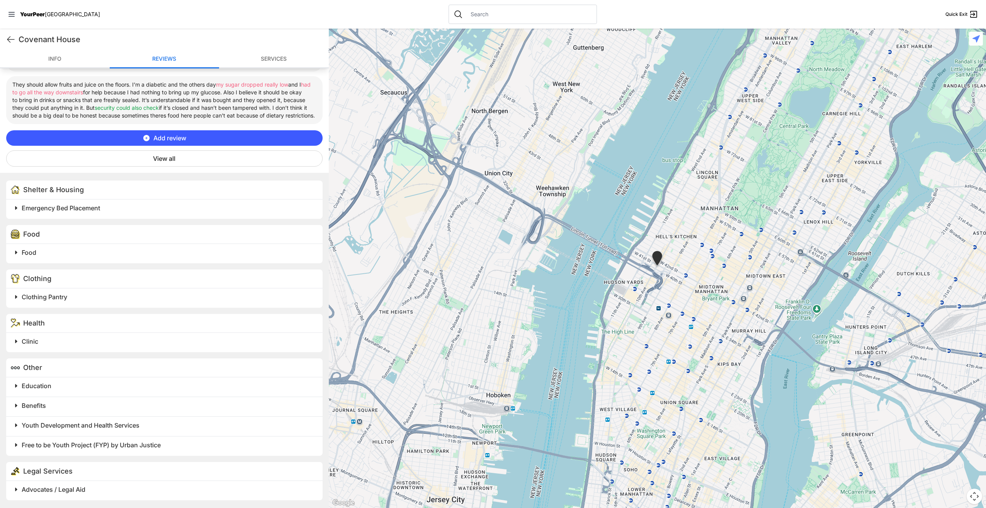 This screenshot has height=508, width=986. Describe the element at coordinates (80, 425) in the screenshot. I see `span: Youth Development and Health Services` at that location.